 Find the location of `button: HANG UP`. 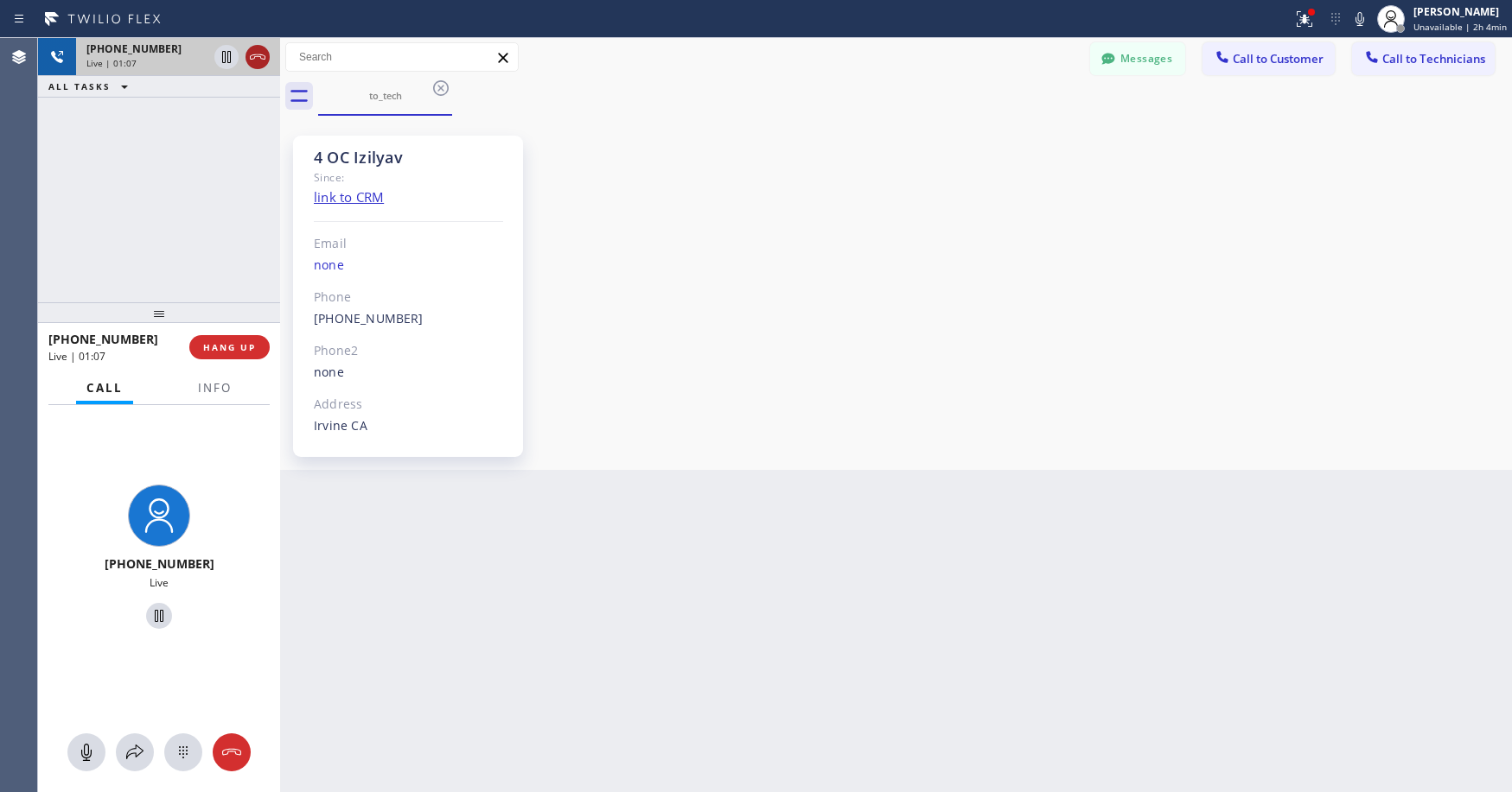

button: HANG UP is located at coordinates (229, 348).